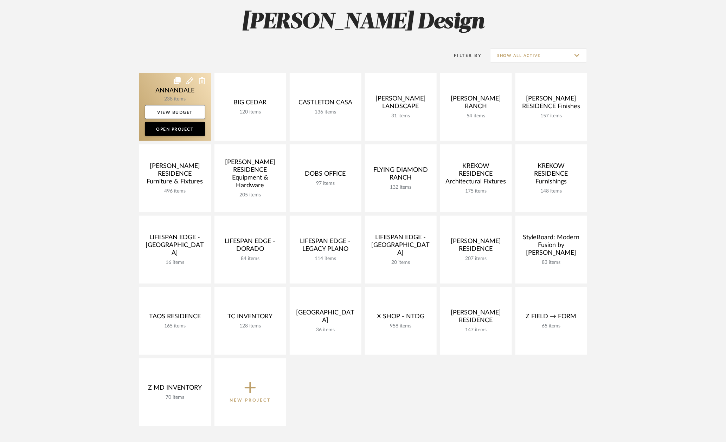  I want to click on p: New Project, so click(250, 400).